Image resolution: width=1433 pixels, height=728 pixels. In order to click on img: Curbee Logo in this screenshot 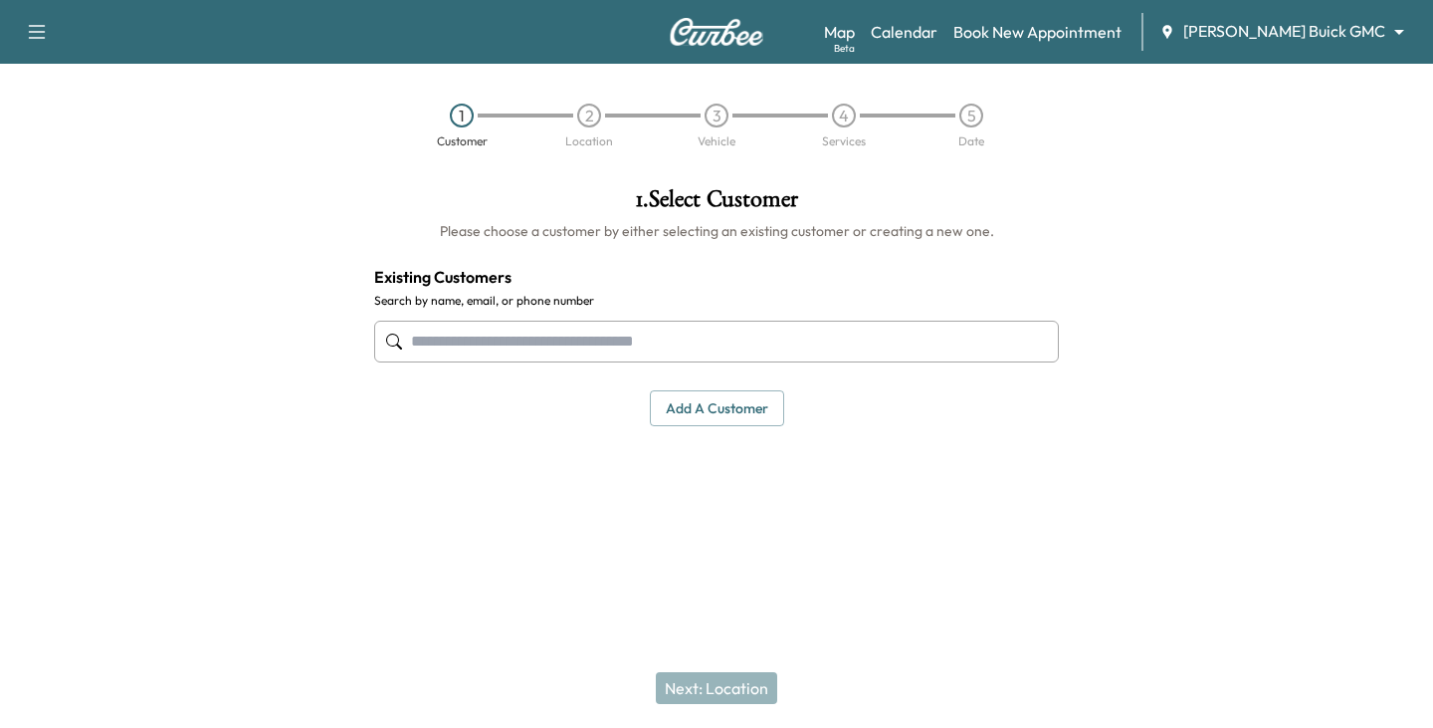, I will do `click(717, 32)`.